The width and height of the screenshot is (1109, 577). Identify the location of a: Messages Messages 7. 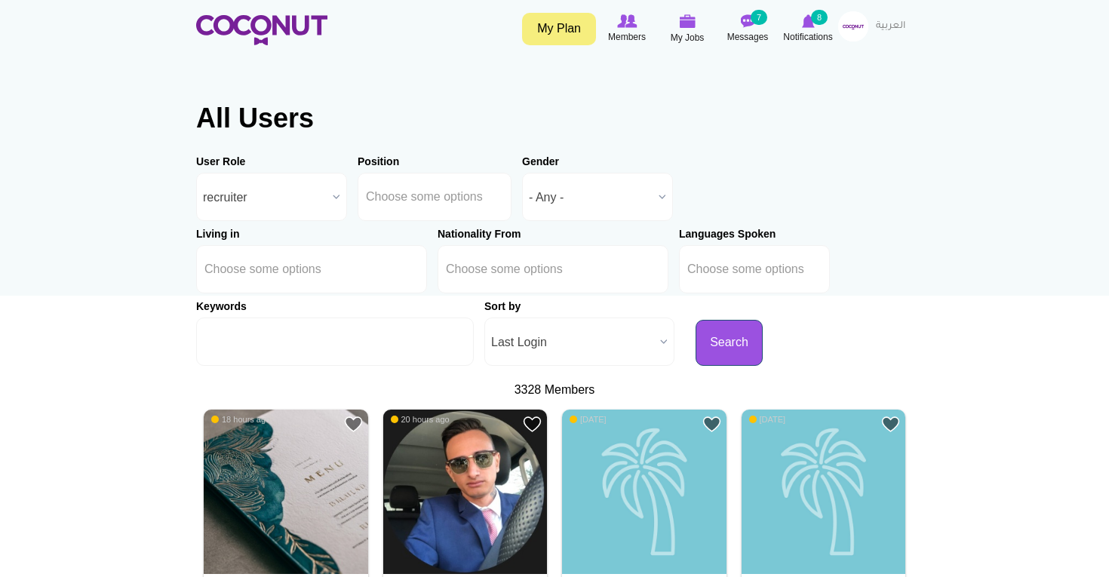
(748, 29).